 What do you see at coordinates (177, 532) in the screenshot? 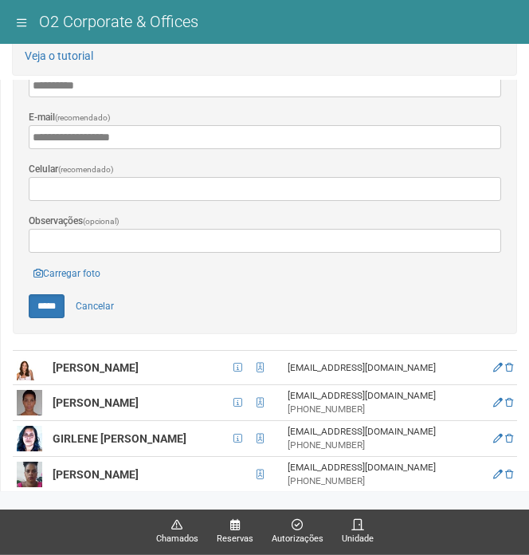
I see `a: Chamados` at bounding box center [177, 532].